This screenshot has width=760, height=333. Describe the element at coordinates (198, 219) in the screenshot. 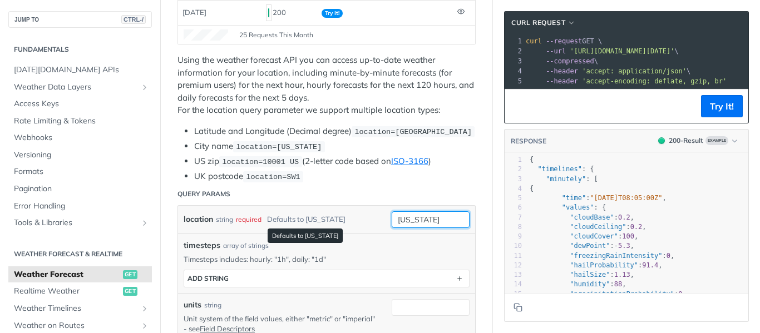

I see `label: location` at that location.